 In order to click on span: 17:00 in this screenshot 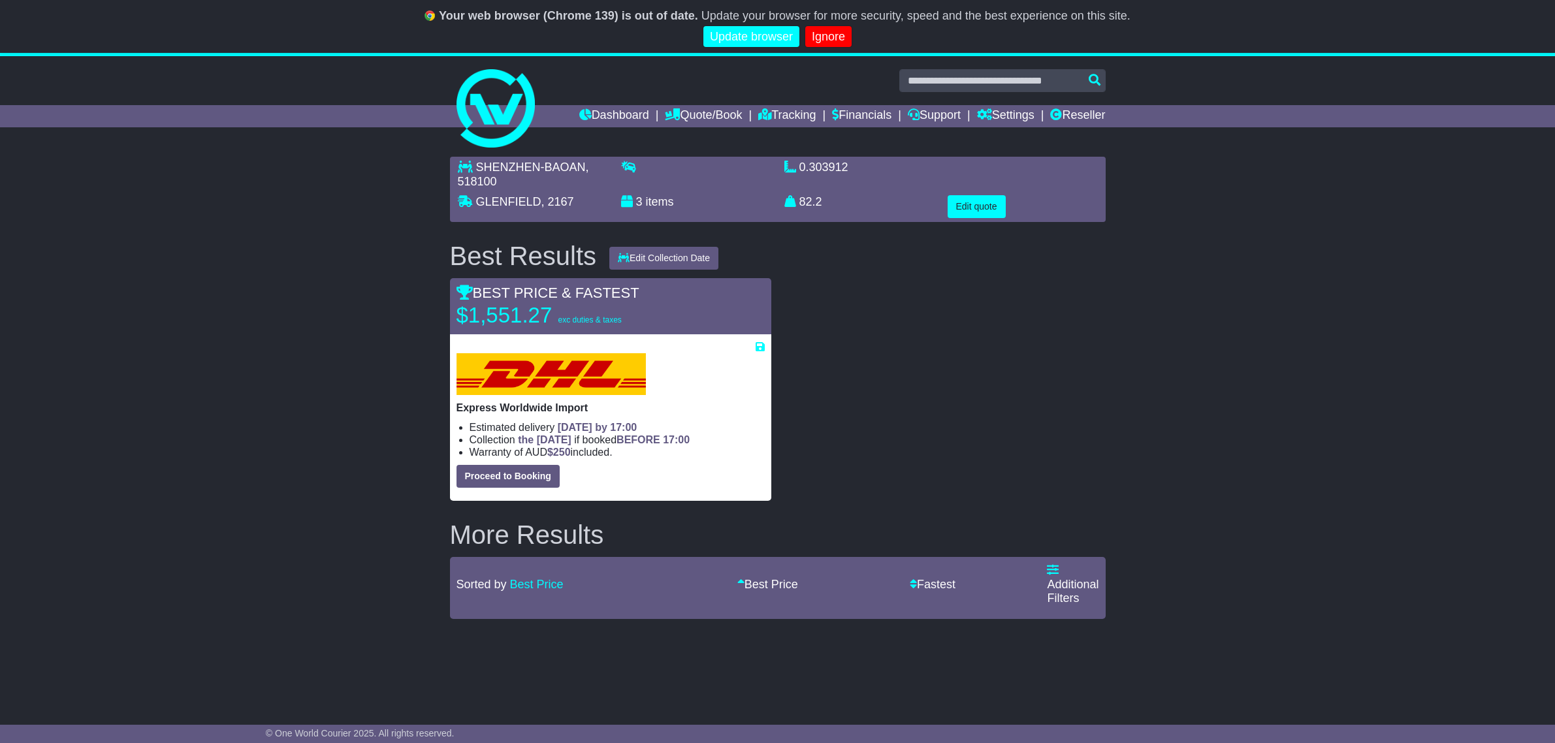, I will do `click(676, 440)`.